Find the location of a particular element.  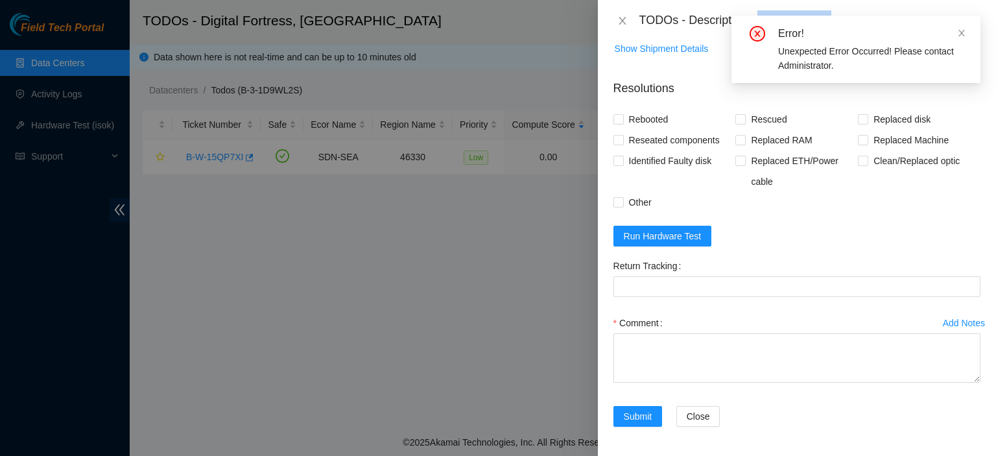

span: Submit is located at coordinates (638, 416).